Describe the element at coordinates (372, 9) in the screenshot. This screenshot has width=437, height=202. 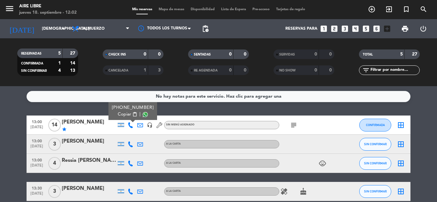
I see `i: add_circle_outline` at that location.